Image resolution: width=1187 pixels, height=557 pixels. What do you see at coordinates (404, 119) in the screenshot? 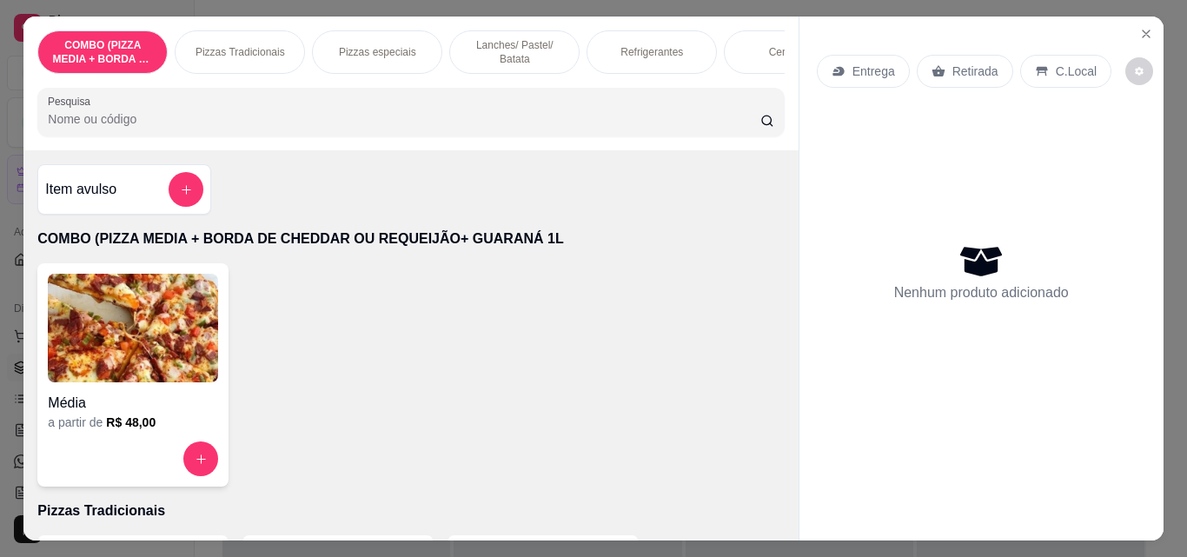
I see `input: Pesquisa` at bounding box center [404, 119].